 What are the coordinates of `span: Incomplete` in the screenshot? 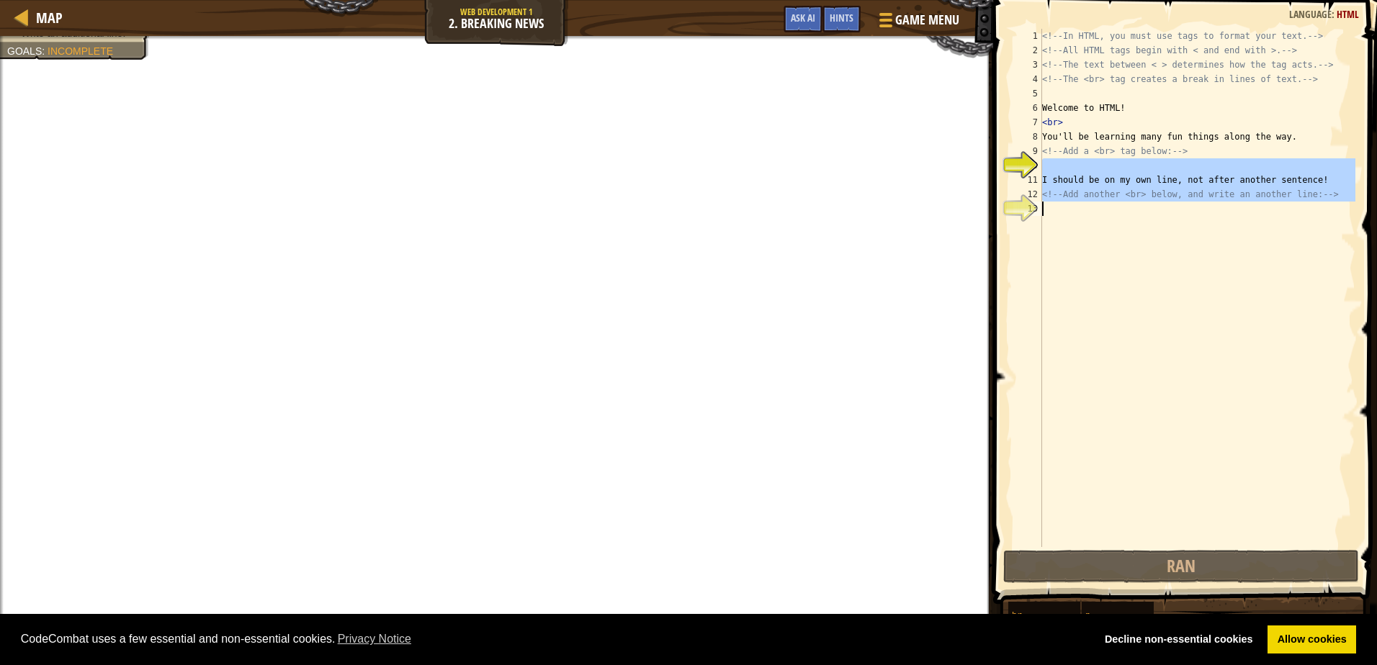 It's located at (80, 51).